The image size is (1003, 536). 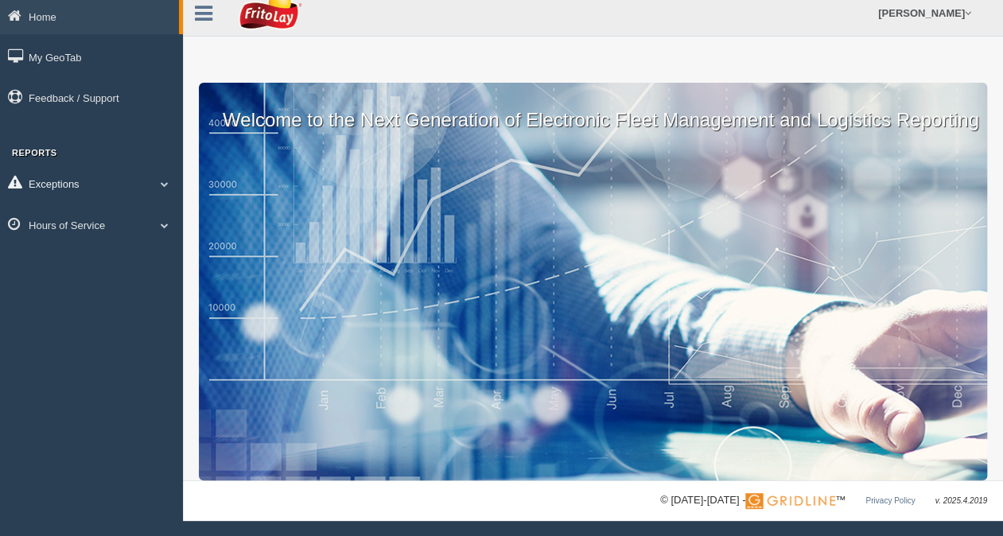 What do you see at coordinates (790, 501) in the screenshot?
I see `img: Gridline` at bounding box center [790, 501].